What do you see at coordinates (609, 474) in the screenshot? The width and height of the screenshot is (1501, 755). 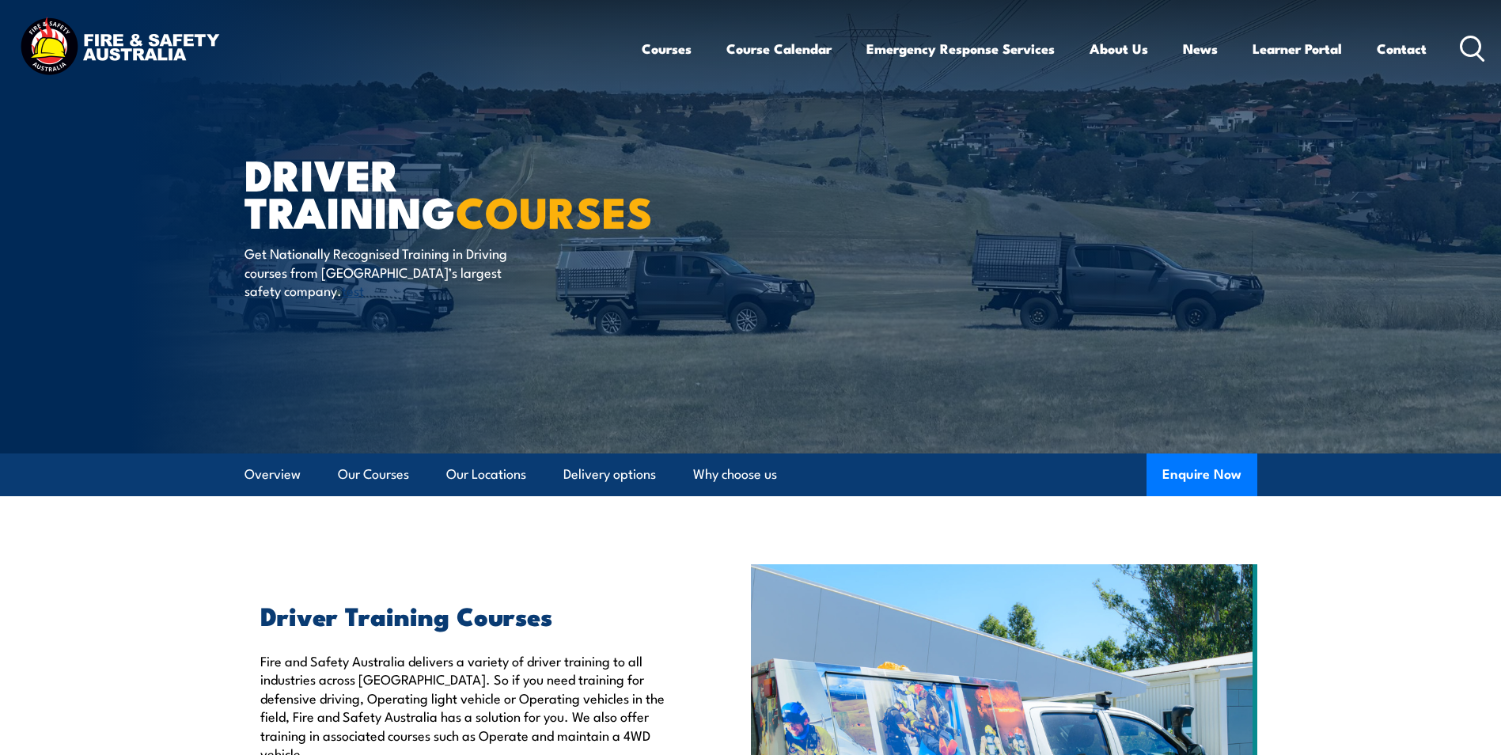 I see `a: Delivery options` at bounding box center [609, 474].